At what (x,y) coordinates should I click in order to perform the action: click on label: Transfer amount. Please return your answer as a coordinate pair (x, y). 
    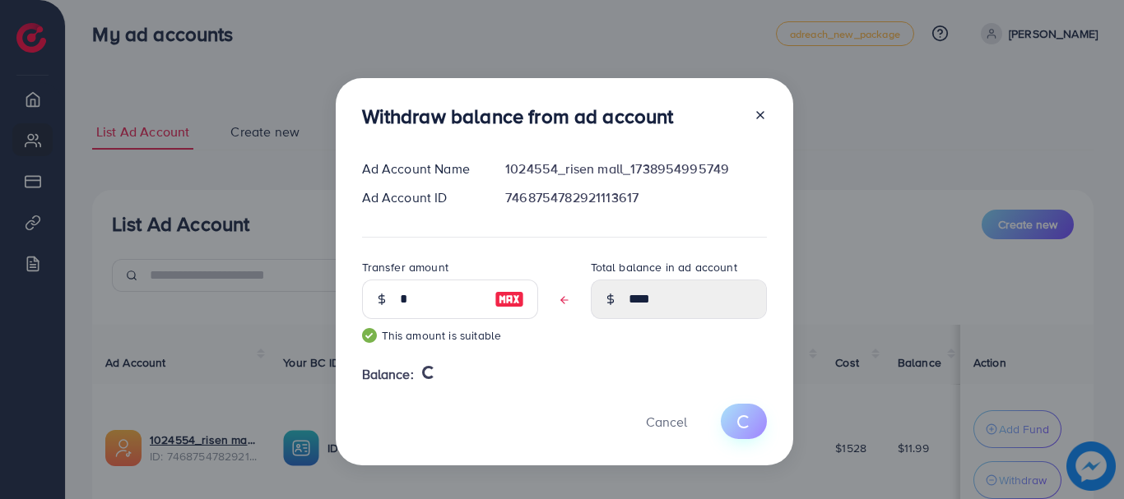
    Looking at the image, I should click on (405, 267).